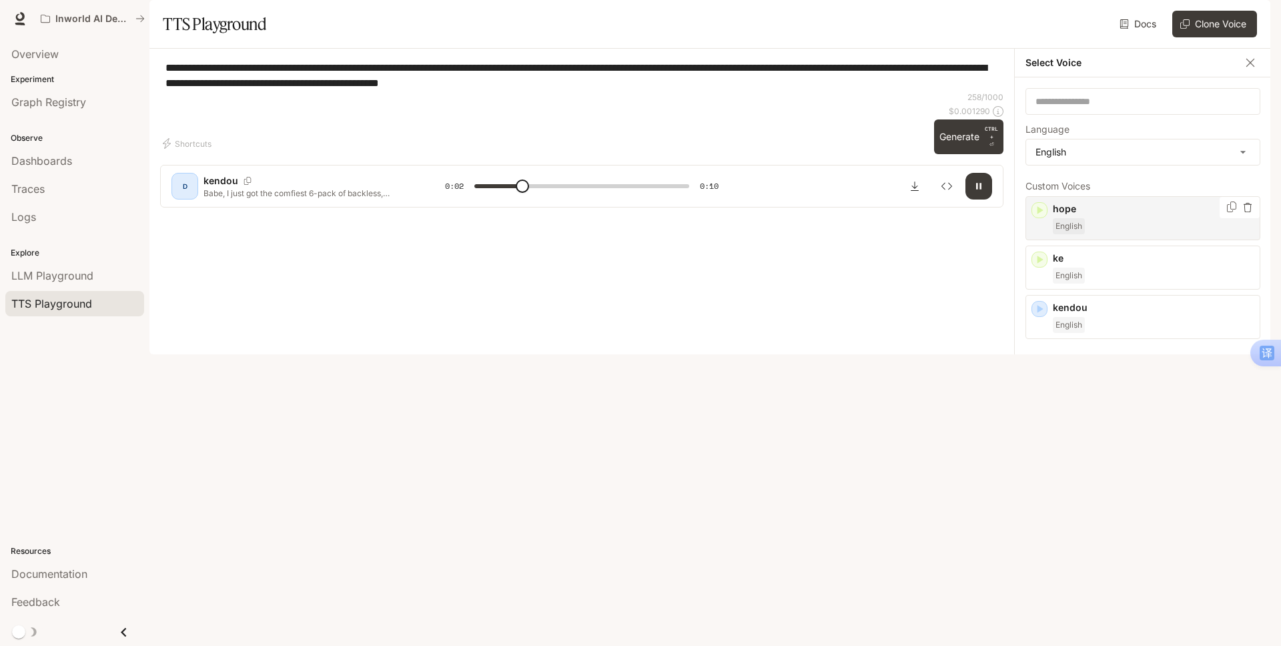 Image resolution: width=1281 pixels, height=646 pixels. I want to click on div: English, so click(1143, 152).